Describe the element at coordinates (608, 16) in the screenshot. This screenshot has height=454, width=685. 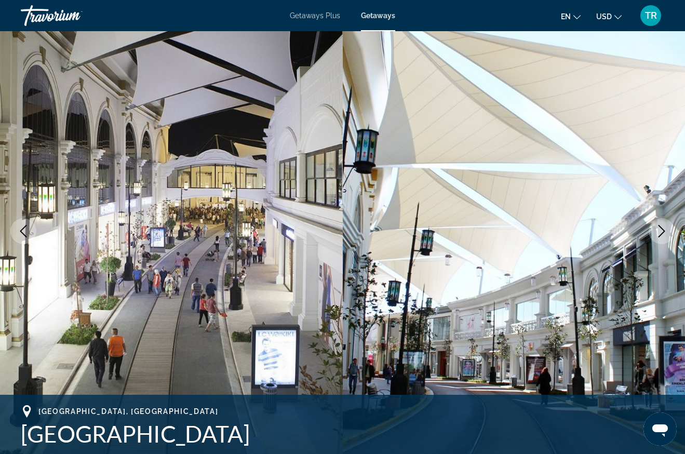
I see `button: Change currency` at that location.